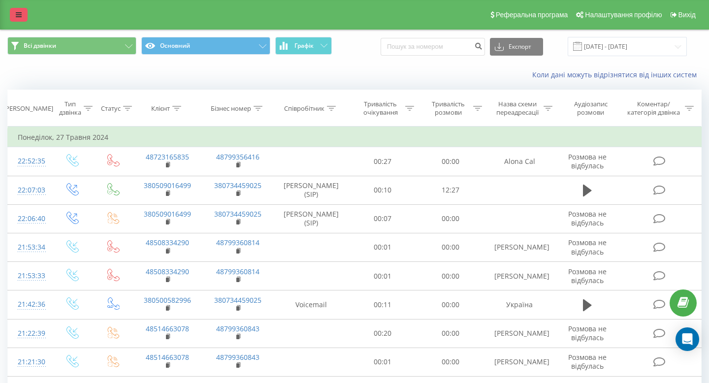 This screenshot has width=709, height=383. What do you see at coordinates (517, 47) in the screenshot?
I see `button: Експорт` at bounding box center [517, 47].